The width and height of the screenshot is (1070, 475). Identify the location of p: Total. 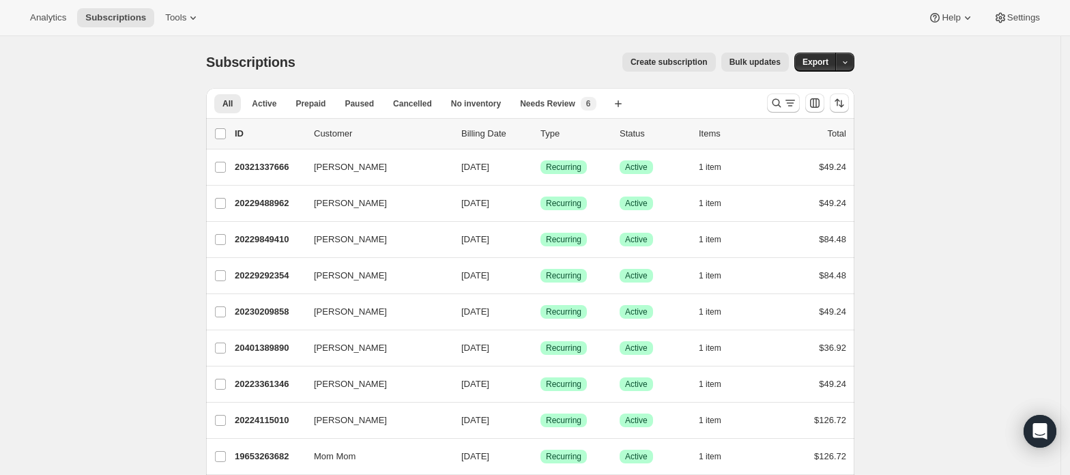
(836, 134).